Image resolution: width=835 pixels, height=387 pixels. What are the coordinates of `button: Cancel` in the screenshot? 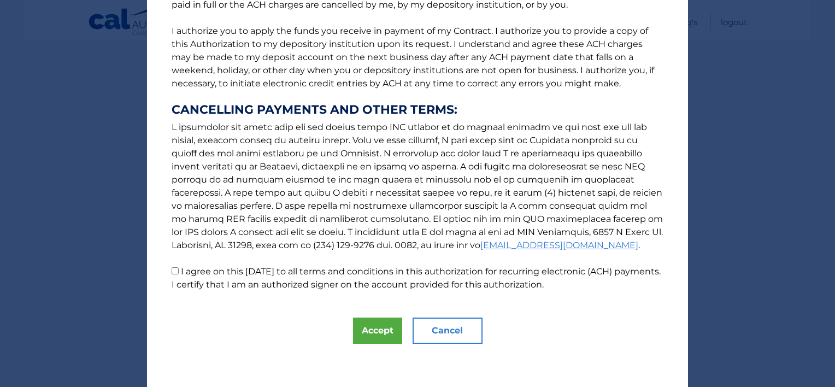 It's located at (448, 331).